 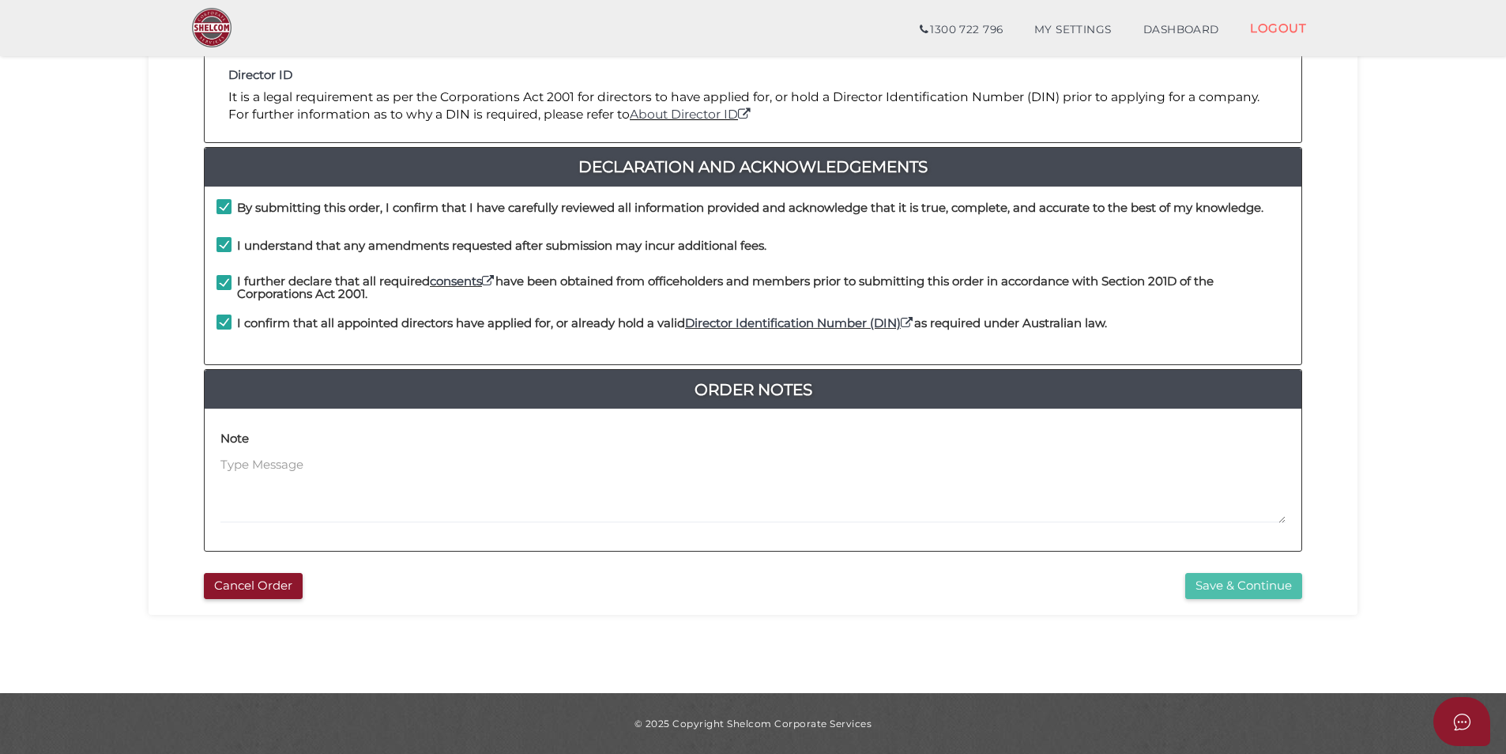 What do you see at coordinates (961, 30) in the screenshot?
I see `a: 1300 722 796` at bounding box center [961, 30].